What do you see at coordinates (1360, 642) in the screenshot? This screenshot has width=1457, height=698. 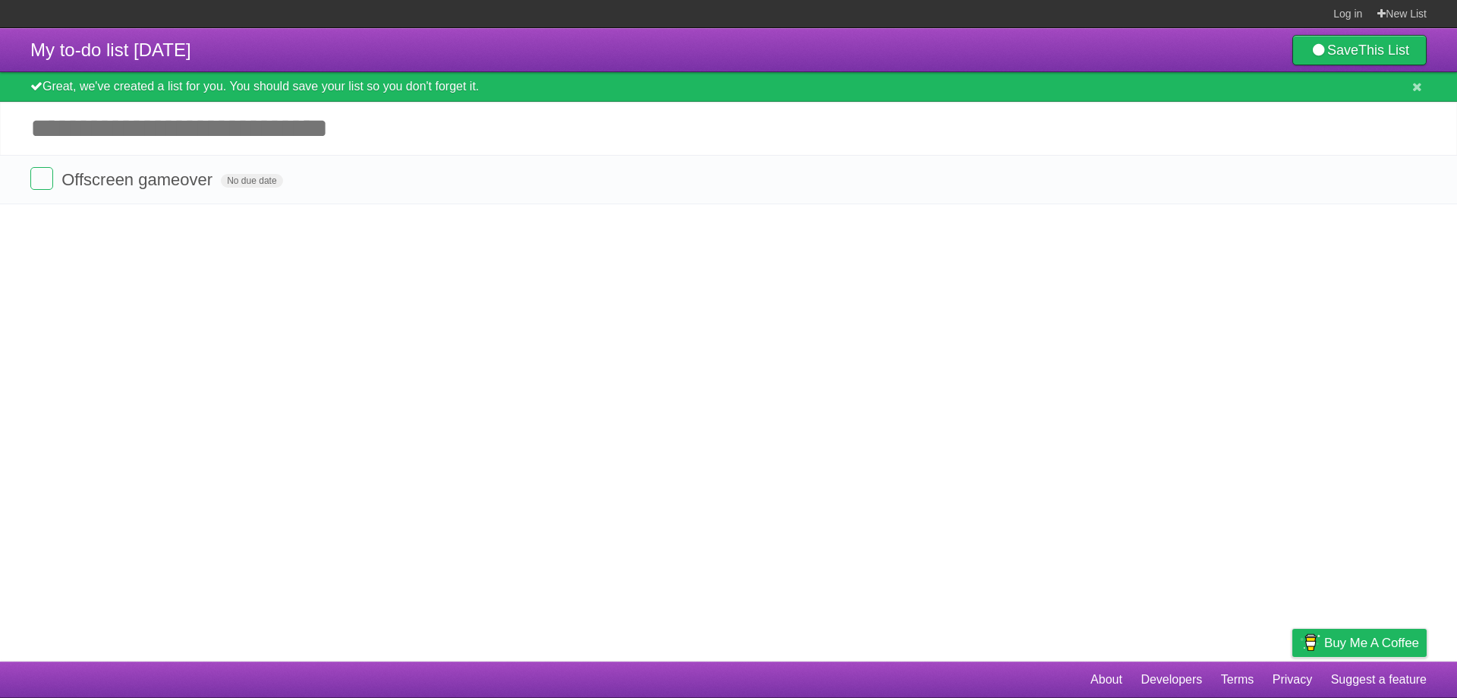 I see `a: Buy me a coffee` at bounding box center [1360, 642].